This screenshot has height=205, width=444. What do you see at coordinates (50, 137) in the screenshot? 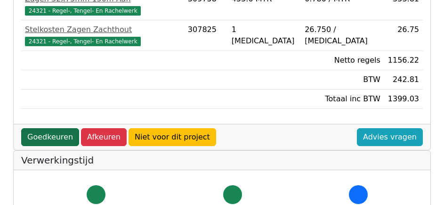
I see `a: Goedkeuren` at bounding box center [50, 137].